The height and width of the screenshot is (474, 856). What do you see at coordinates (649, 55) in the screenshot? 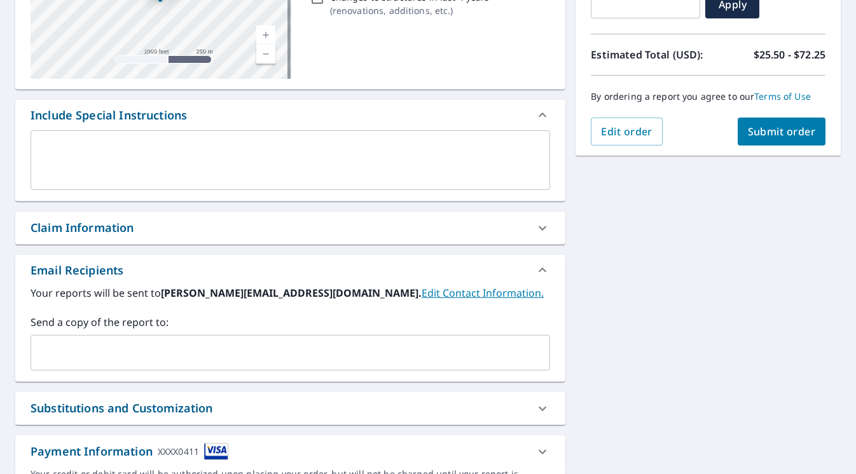
I see `p: Estimated Total (USD):` at bounding box center [649, 55].